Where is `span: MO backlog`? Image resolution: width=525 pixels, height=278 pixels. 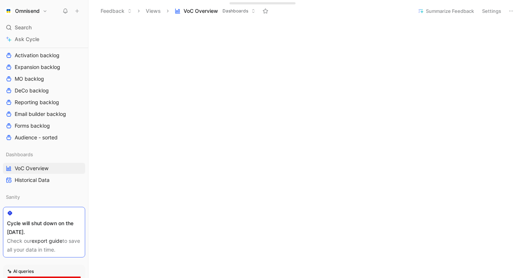
span: MO backlog is located at coordinates (29, 79).